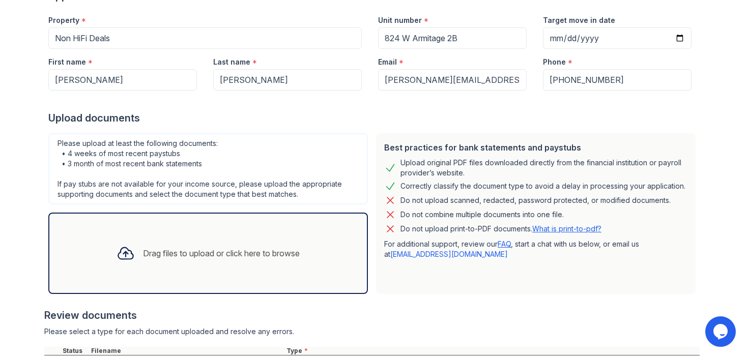 This screenshot has width=748, height=357. Describe the element at coordinates (221, 253) in the screenshot. I see `div: Drag files to upload or click here to browse` at that location.